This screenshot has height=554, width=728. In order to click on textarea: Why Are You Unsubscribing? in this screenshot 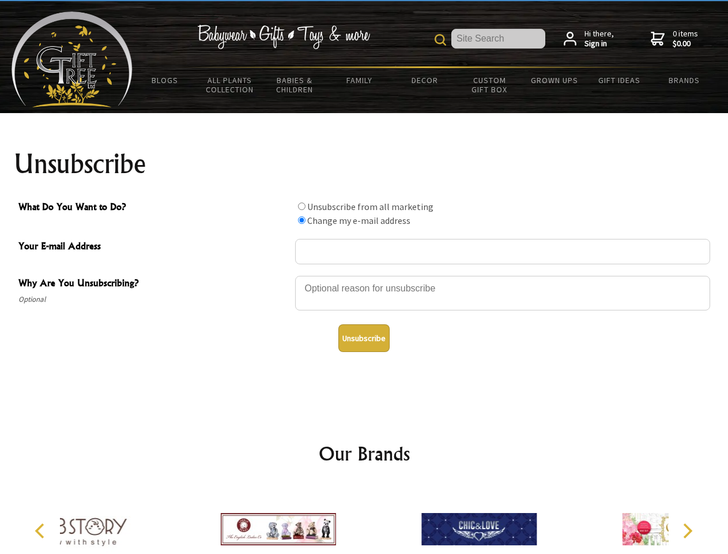, I will do `click(503, 293)`.